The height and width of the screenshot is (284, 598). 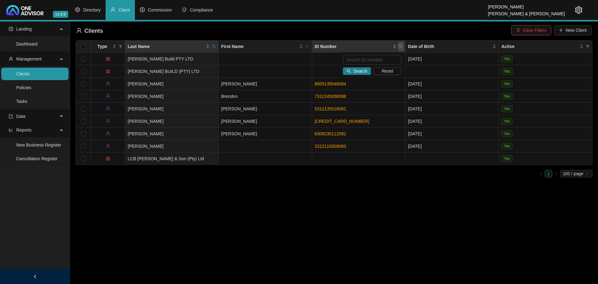 I want to click on span: line-chart, so click(x=11, y=130).